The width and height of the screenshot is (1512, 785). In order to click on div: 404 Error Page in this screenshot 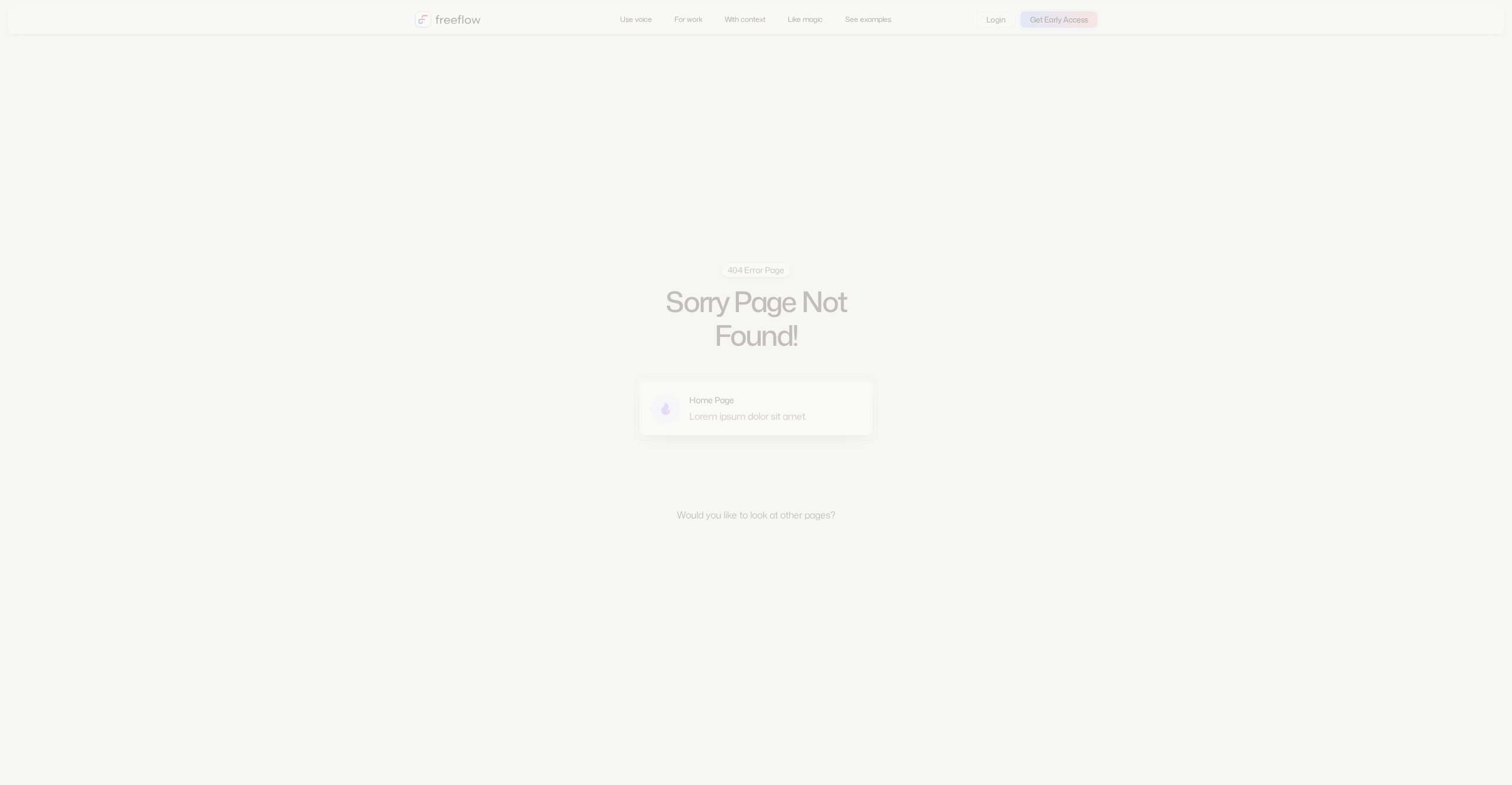, I will do `click(756, 270)`.